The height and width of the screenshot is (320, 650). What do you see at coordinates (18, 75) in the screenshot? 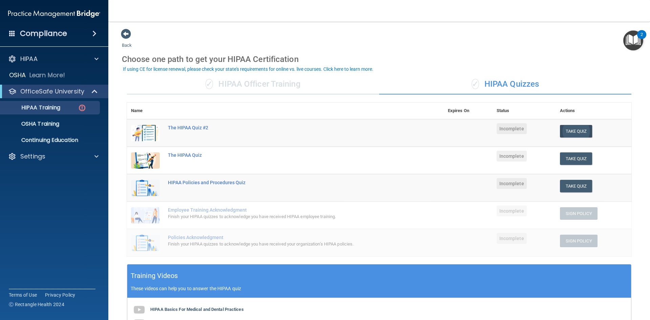
I see `p: OSHA` at bounding box center [18, 75].